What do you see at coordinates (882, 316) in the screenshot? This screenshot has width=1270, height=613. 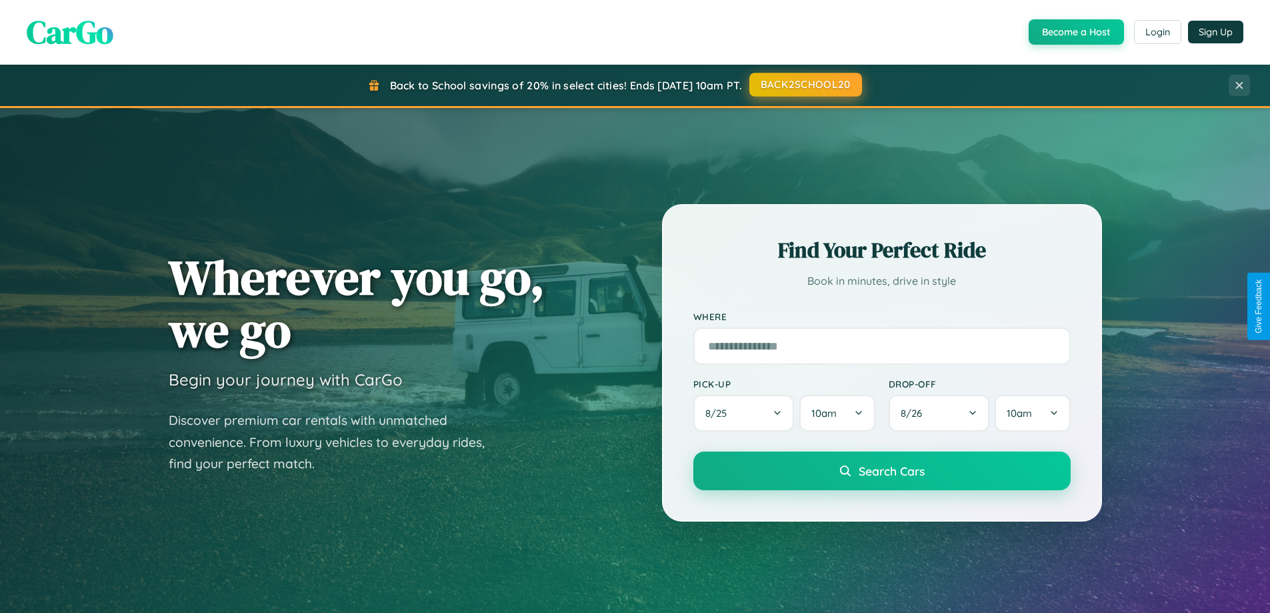 I see `label: Where` at bounding box center [882, 316].